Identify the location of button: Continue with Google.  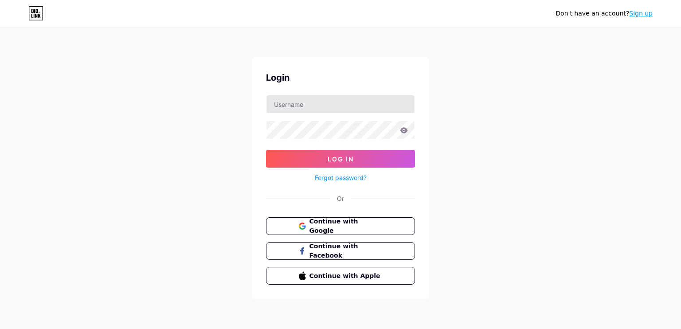
(341, 226).